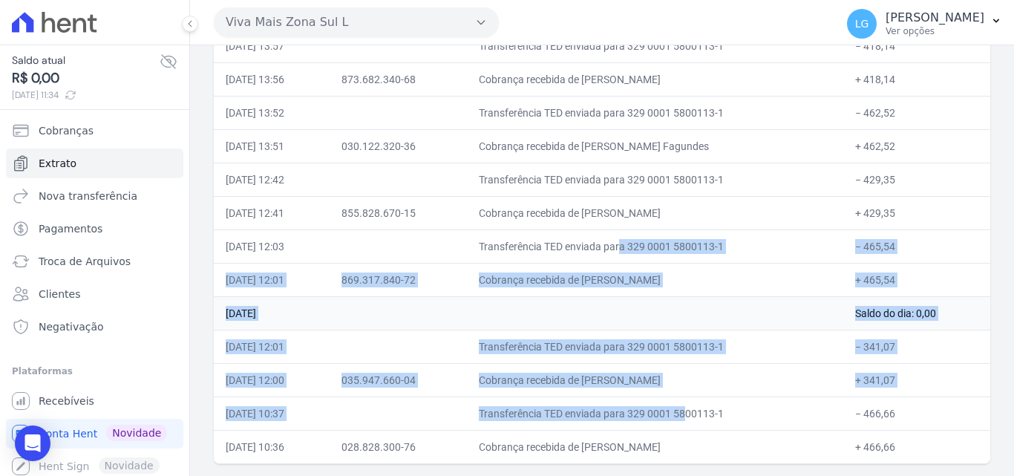 The image size is (1014, 476). Describe the element at coordinates (917, 379) in the screenshot. I see `td: + 341,07` at that location.